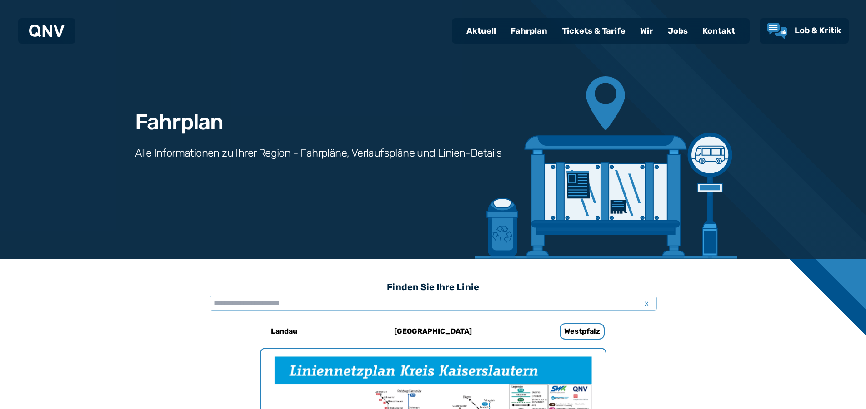 The image size is (866, 409). Describe the element at coordinates (582, 332) in the screenshot. I see `a: Westpfalz` at that location.